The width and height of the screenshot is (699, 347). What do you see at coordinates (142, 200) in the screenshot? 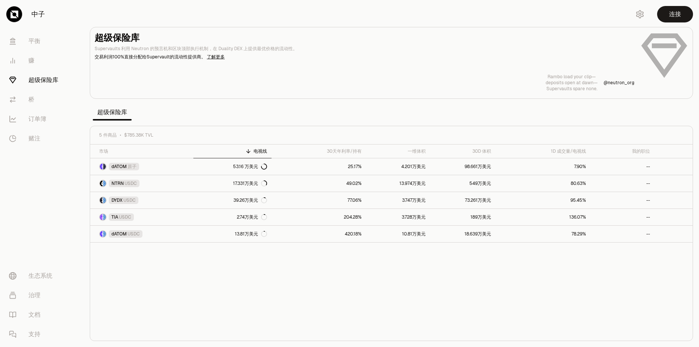
I see `a: DYDX 徽标USDC 徽标DYDXUSDC` at bounding box center [142, 200].